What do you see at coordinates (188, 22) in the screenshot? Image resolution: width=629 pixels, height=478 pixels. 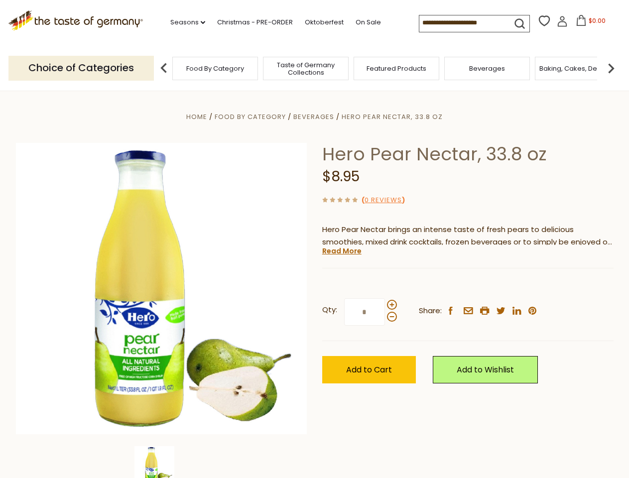 I see `a: Seasons` at bounding box center [188, 22].